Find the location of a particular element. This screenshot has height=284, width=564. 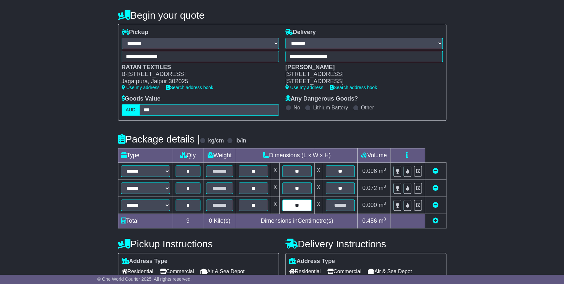

h4: Pickup Instructions is located at coordinates (199, 243).